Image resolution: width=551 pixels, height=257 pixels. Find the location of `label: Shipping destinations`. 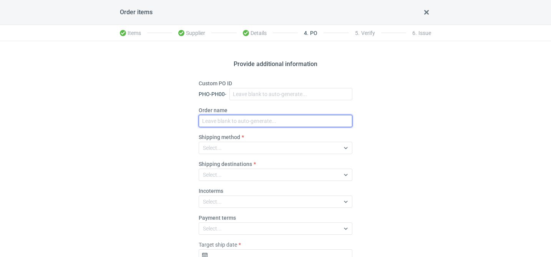

label: Shipping destinations is located at coordinates (225, 164).